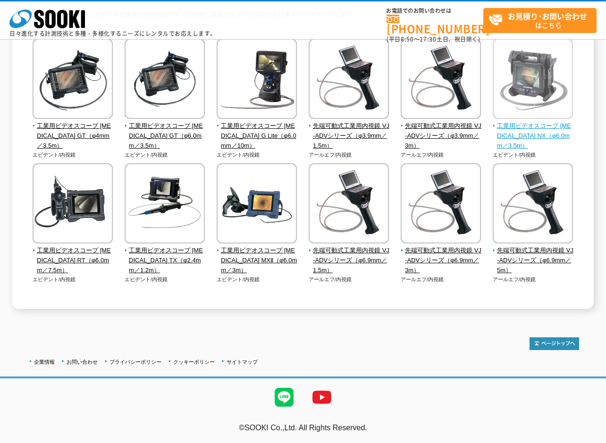 Image resolution: width=606 pixels, height=443 pixels. I want to click on a: 先端可動式工業用内視鏡 VJ-ADVシリーズ（φ6.9mm／1.5m）, so click(349, 256).